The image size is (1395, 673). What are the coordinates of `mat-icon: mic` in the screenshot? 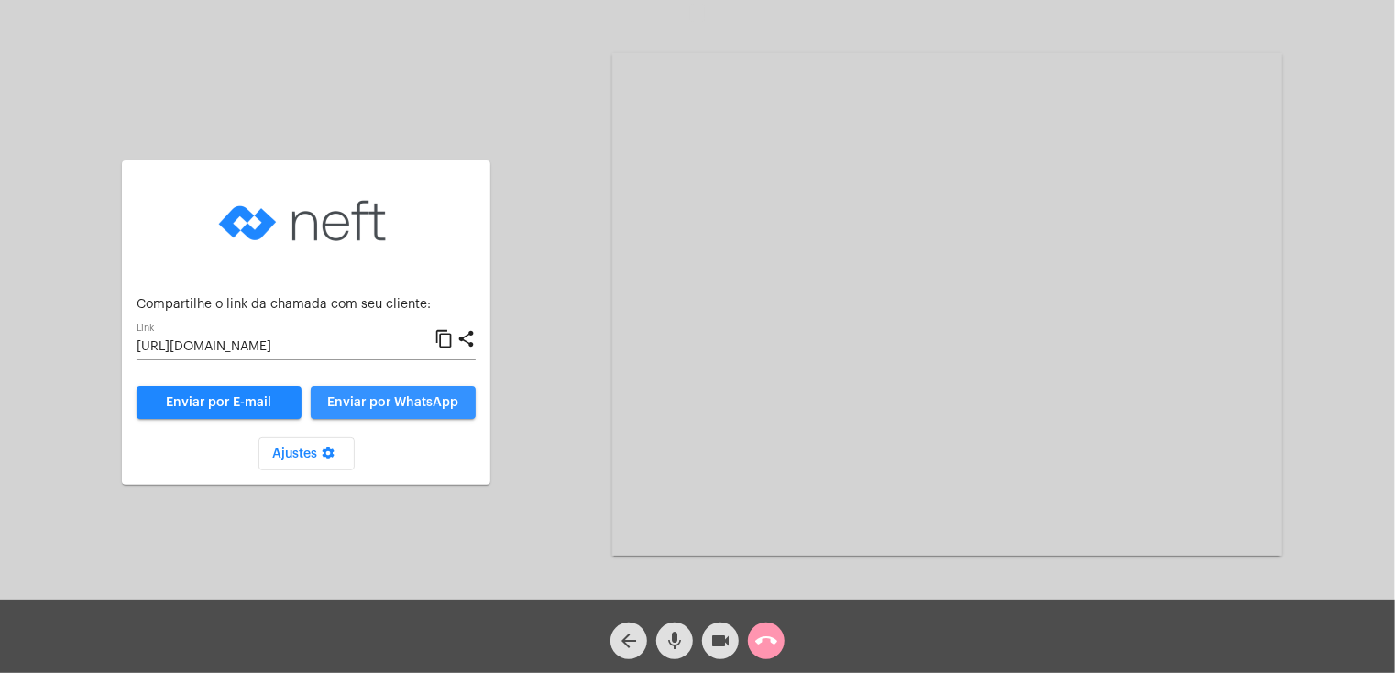 It's located at (675, 641).